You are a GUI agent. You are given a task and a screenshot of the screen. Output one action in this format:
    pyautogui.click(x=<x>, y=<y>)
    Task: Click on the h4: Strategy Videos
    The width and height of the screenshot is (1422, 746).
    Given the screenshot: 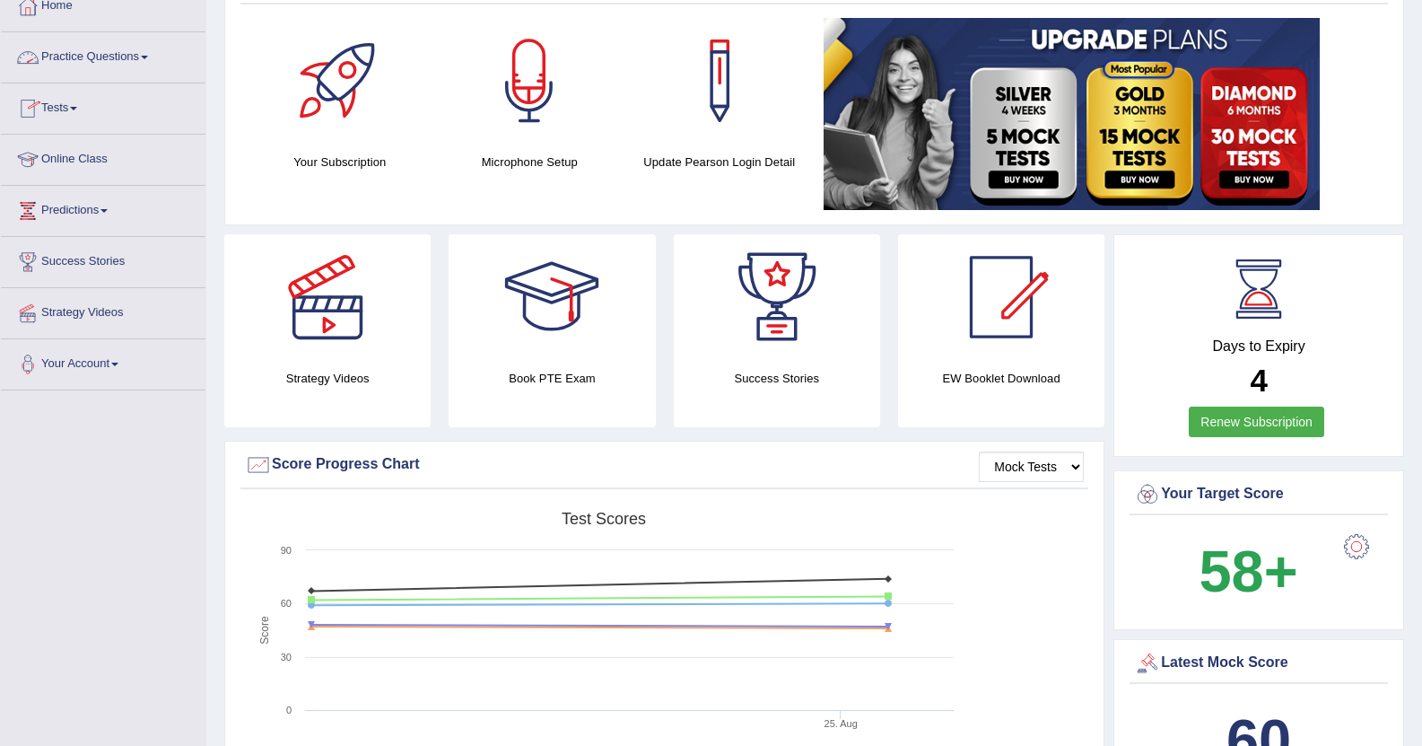 What is the action you would take?
    pyautogui.click(x=328, y=378)
    